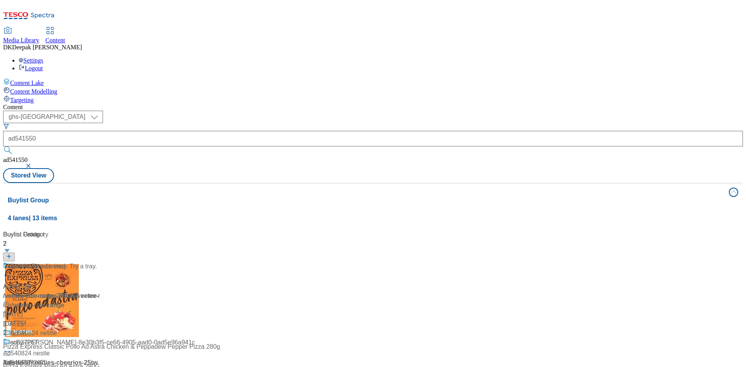  Describe the element at coordinates (31, 68) in the screenshot. I see `a: Logout` at that location.